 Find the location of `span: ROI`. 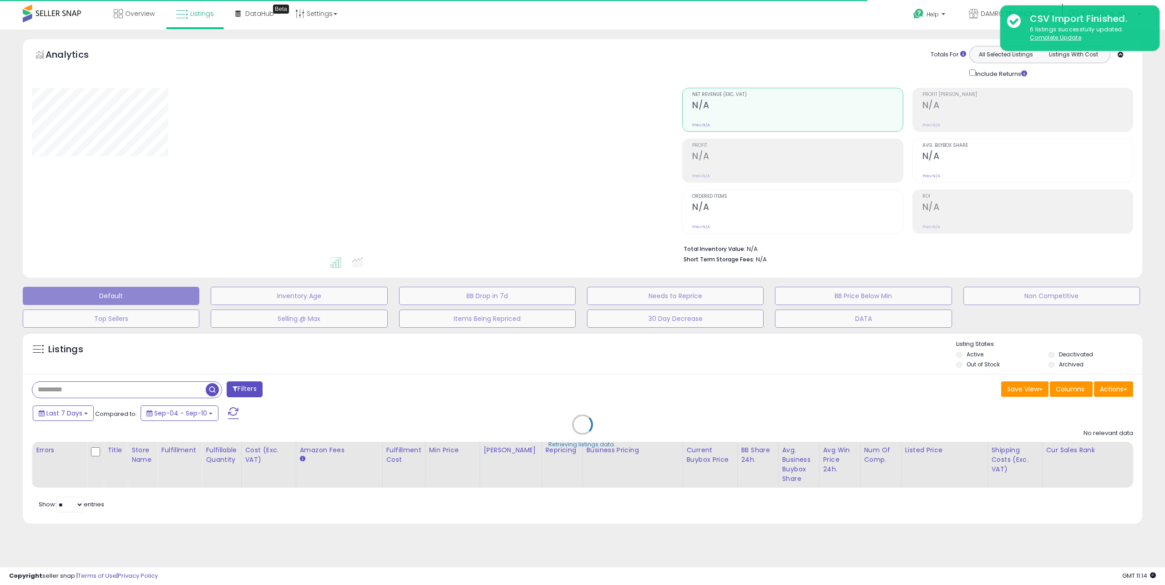

span: ROI is located at coordinates (1027, 197).